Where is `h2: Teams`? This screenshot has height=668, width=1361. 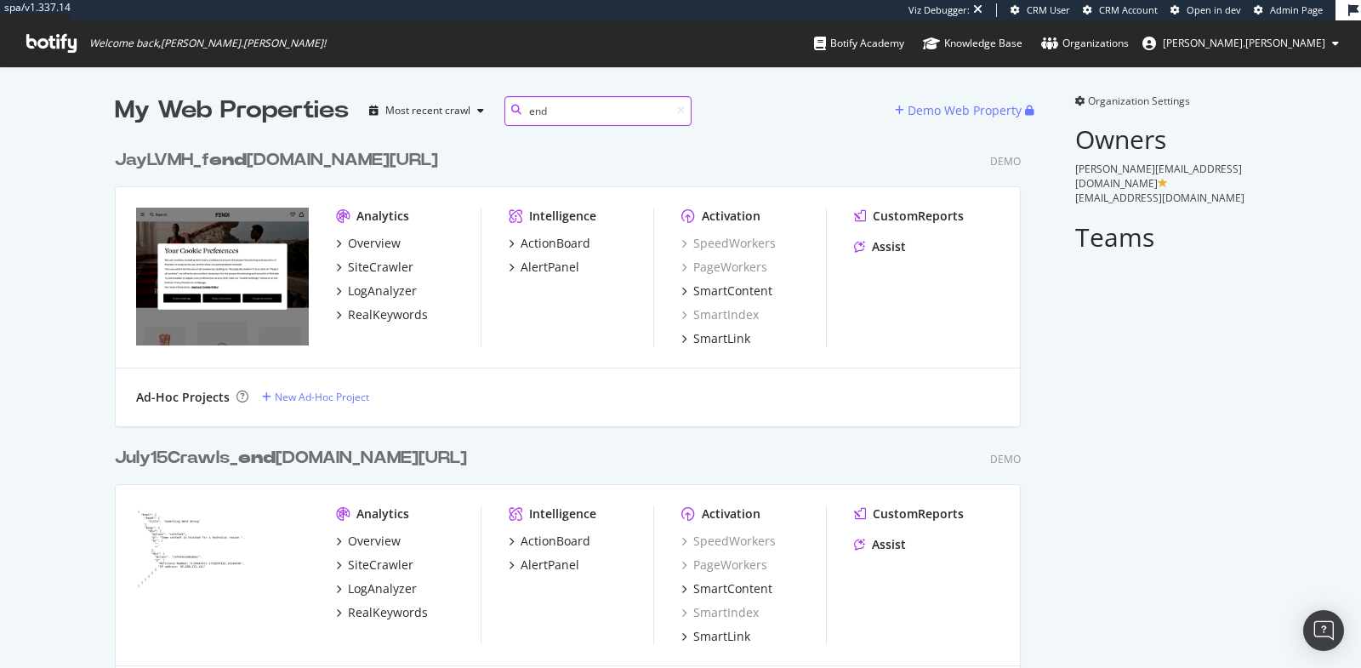 h2: Teams is located at coordinates (1160, 236).